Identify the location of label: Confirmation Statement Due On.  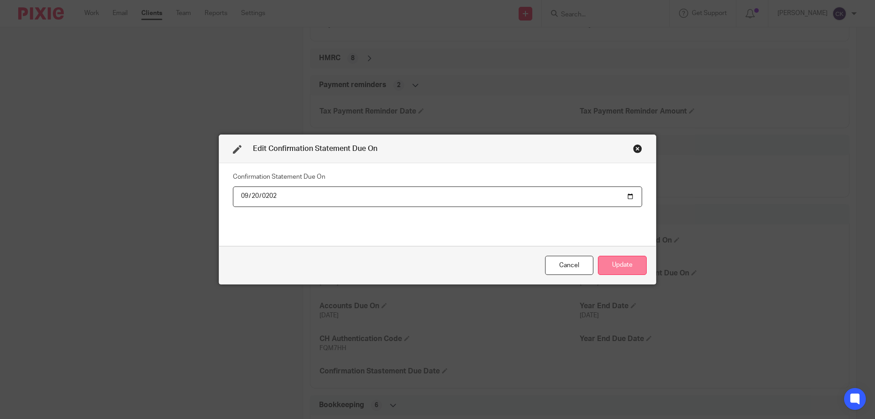
(279, 177).